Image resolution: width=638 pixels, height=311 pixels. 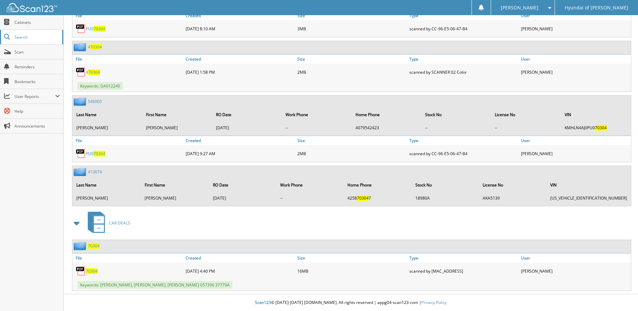 I want to click on a: CAR DEALS, so click(x=107, y=223).